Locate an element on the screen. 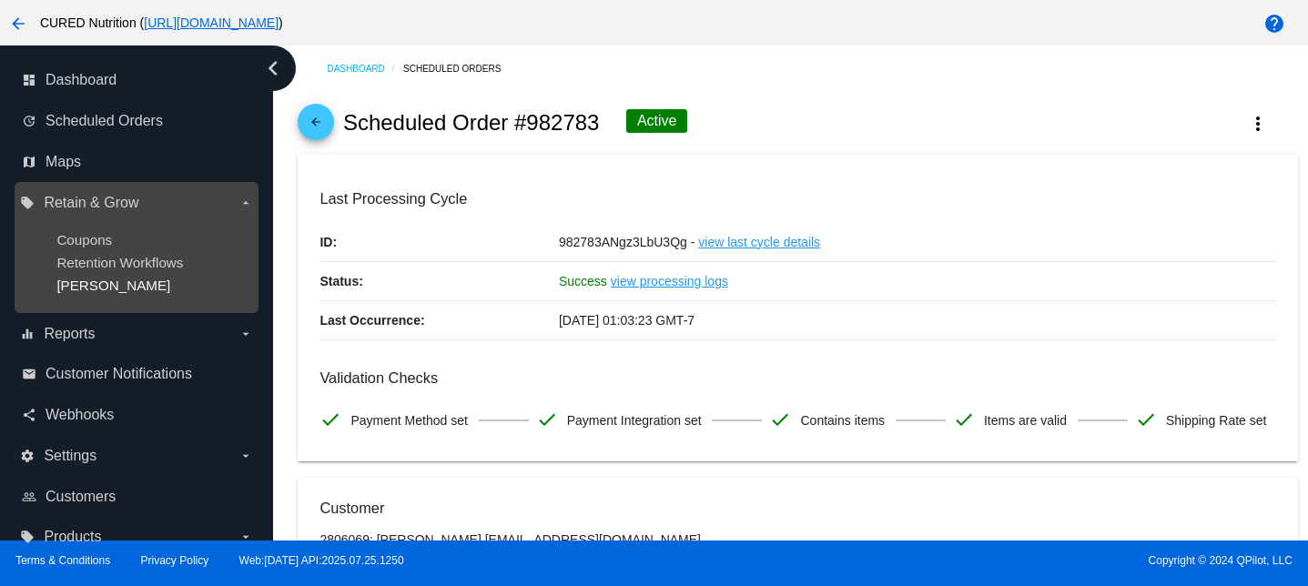 Image resolution: width=1308 pixels, height=586 pixels. span: Settings is located at coordinates (70, 456).